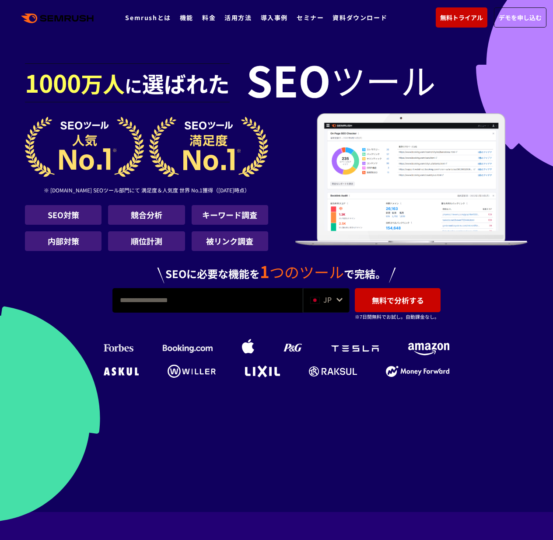 The height and width of the screenshot is (540, 553). What do you see at coordinates (146, 215) in the screenshot?
I see `li: 競合分析` at bounding box center [146, 215].